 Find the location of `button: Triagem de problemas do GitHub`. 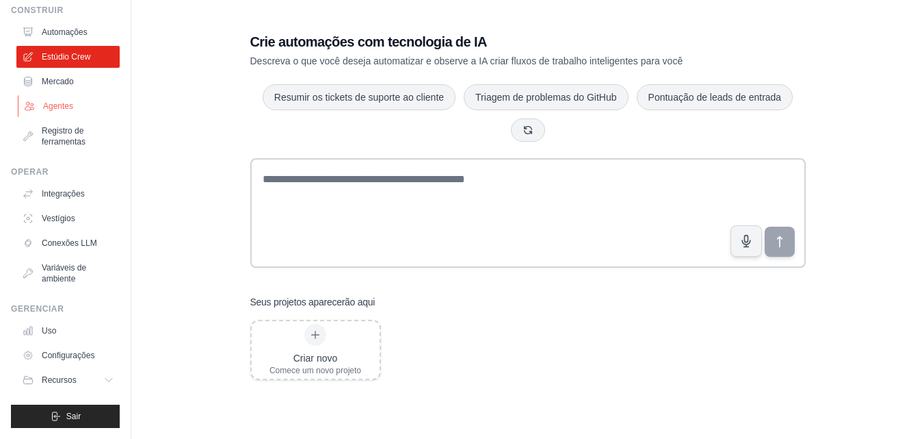

button: Triagem de problemas do GitHub is located at coordinates (546, 97).